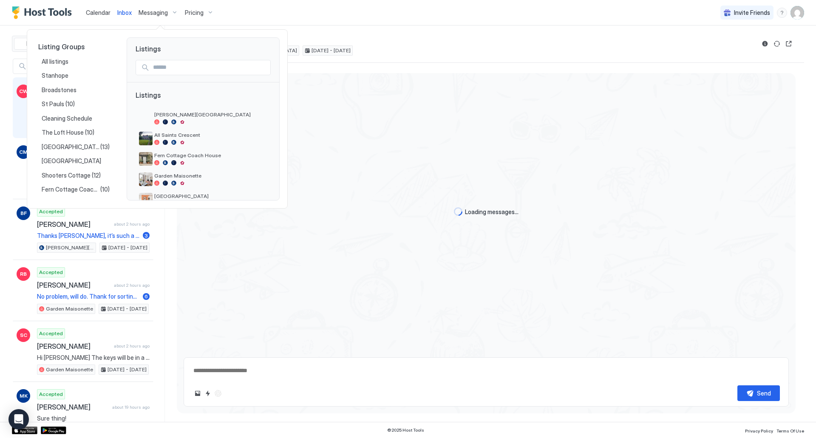 The height and width of the screenshot is (438, 816). Describe the element at coordinates (96, 176) in the screenshot. I see `span: (12)` at that location.